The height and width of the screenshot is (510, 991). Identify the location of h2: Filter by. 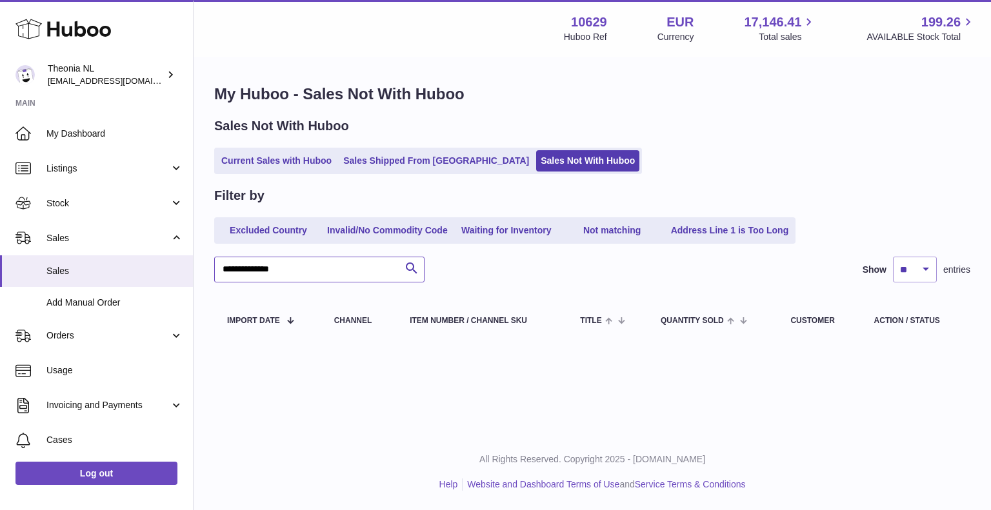
(239, 196).